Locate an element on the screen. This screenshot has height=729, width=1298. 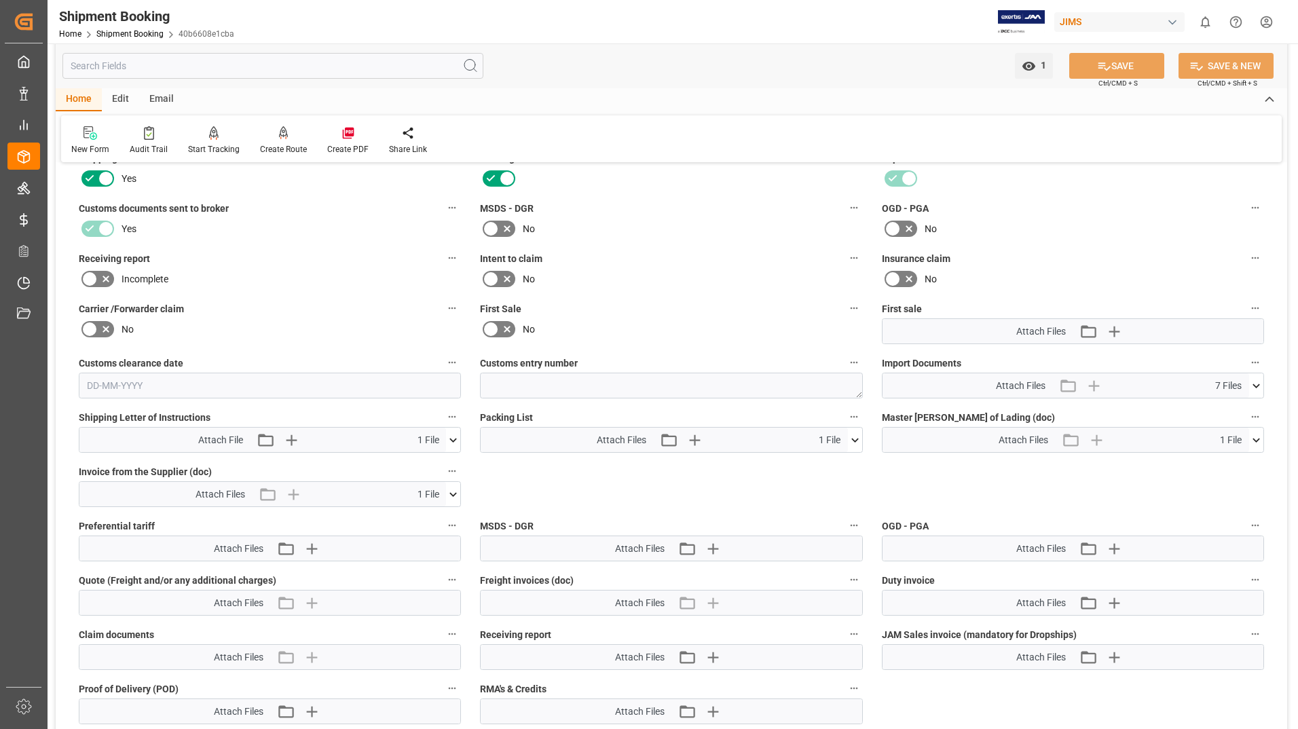
button: SAVE is located at coordinates (1116, 66).